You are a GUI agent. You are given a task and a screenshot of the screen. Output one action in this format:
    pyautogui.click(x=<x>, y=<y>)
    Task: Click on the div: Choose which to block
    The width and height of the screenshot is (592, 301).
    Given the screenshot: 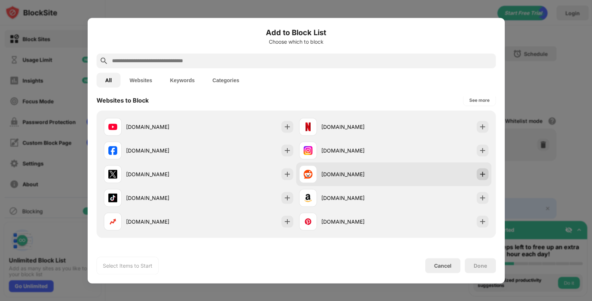 What is the action you would take?
    pyautogui.click(x=296, y=41)
    